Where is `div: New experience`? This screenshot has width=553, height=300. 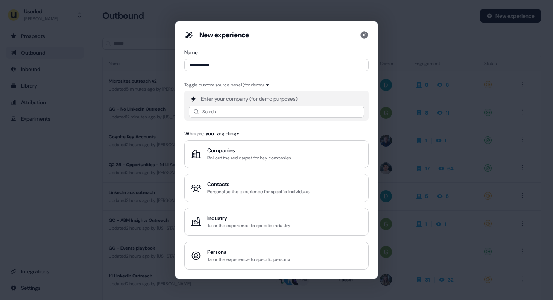 div: New experience is located at coordinates (224, 35).